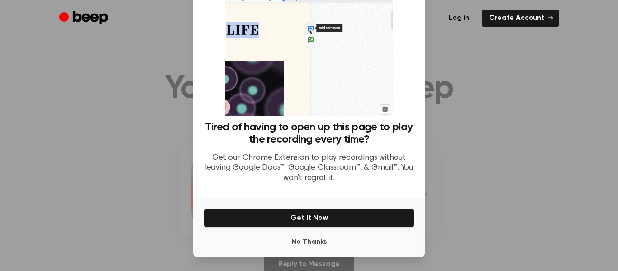  What do you see at coordinates (309, 242) in the screenshot?
I see `button: No Thanks` at bounding box center [309, 242].